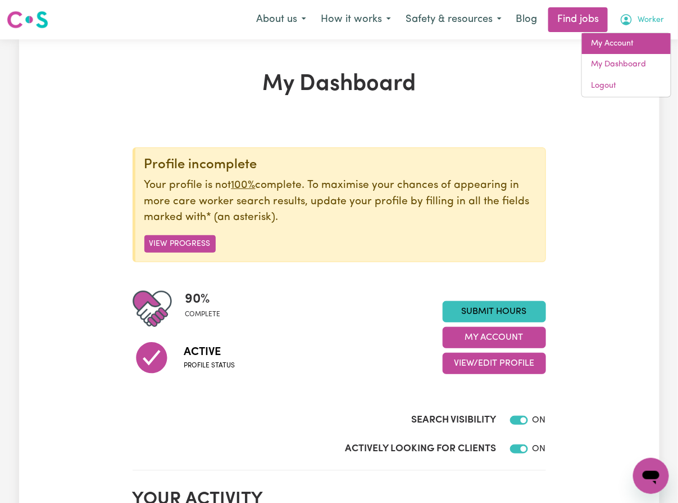 This screenshot has height=503, width=678. What do you see at coordinates (421, 449) in the screenshot?
I see `label: Actively Looking for Clients` at bounding box center [421, 449].